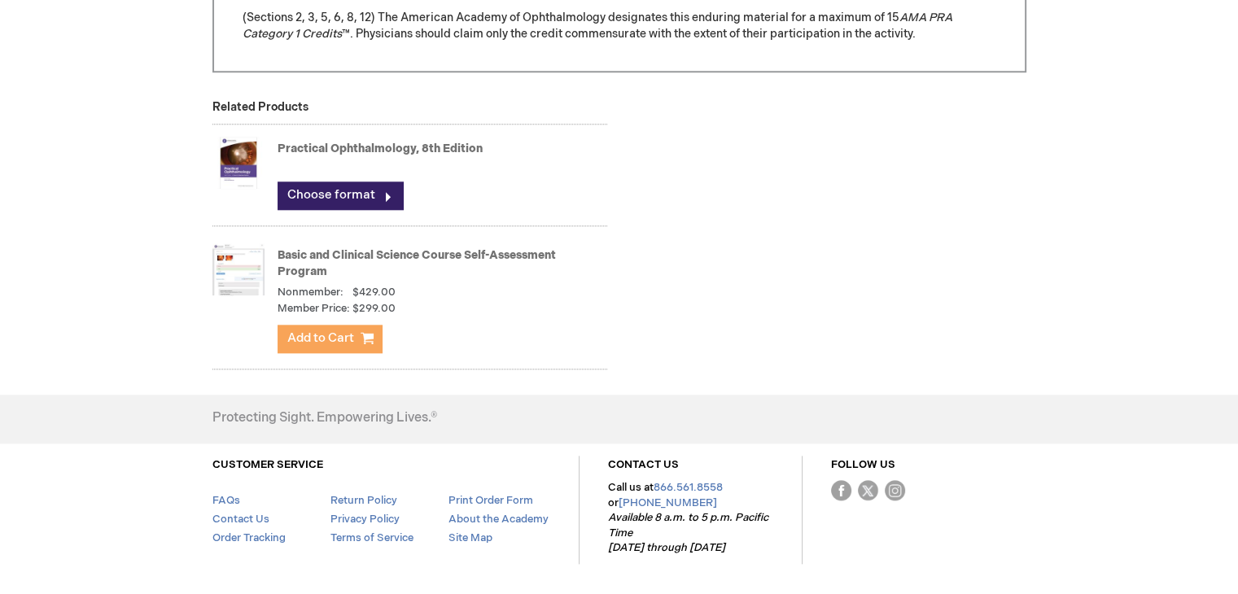  Describe the element at coordinates (867, 490) in the screenshot. I see `img: Twitter` at that location.